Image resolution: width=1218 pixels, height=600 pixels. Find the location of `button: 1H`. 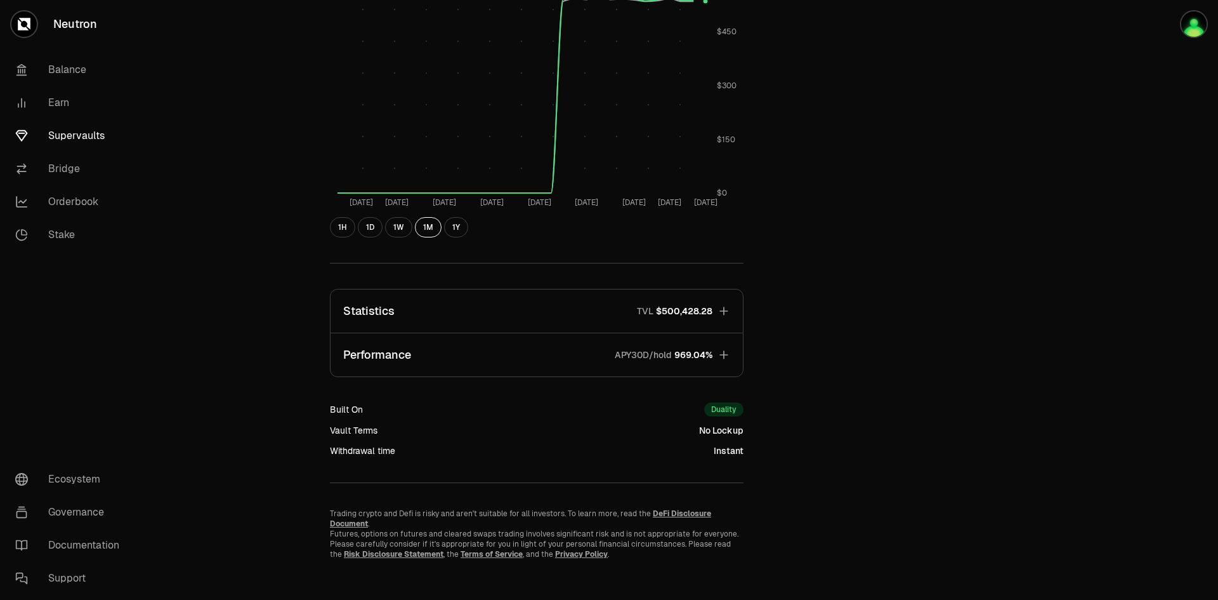

button: 1H is located at coordinates (343, 227).